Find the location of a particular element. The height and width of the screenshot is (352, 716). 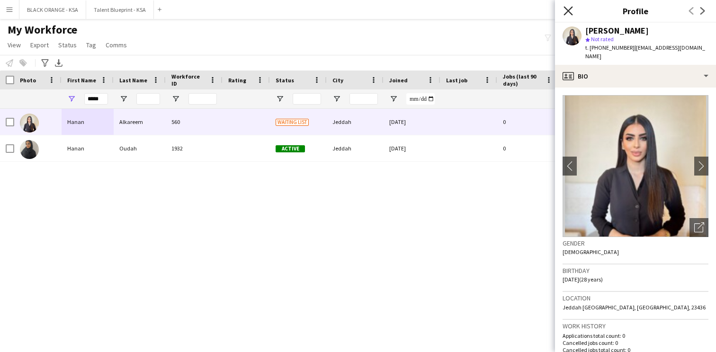

input: Workforce ID Filter Input is located at coordinates (203, 99).